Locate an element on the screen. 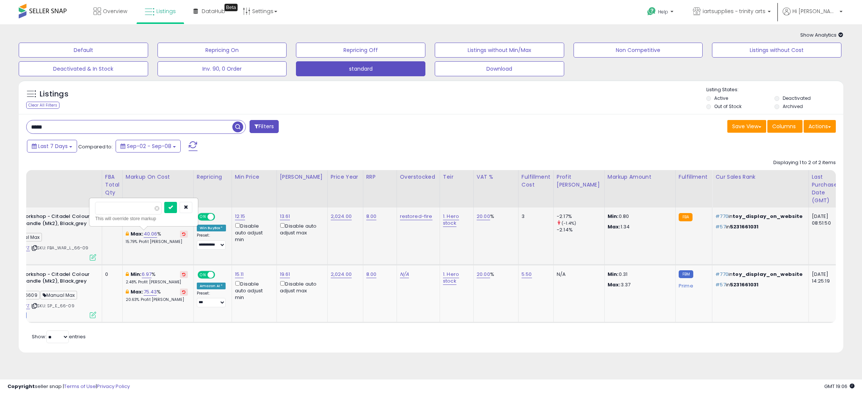  div: Prime is located at coordinates (692, 285).